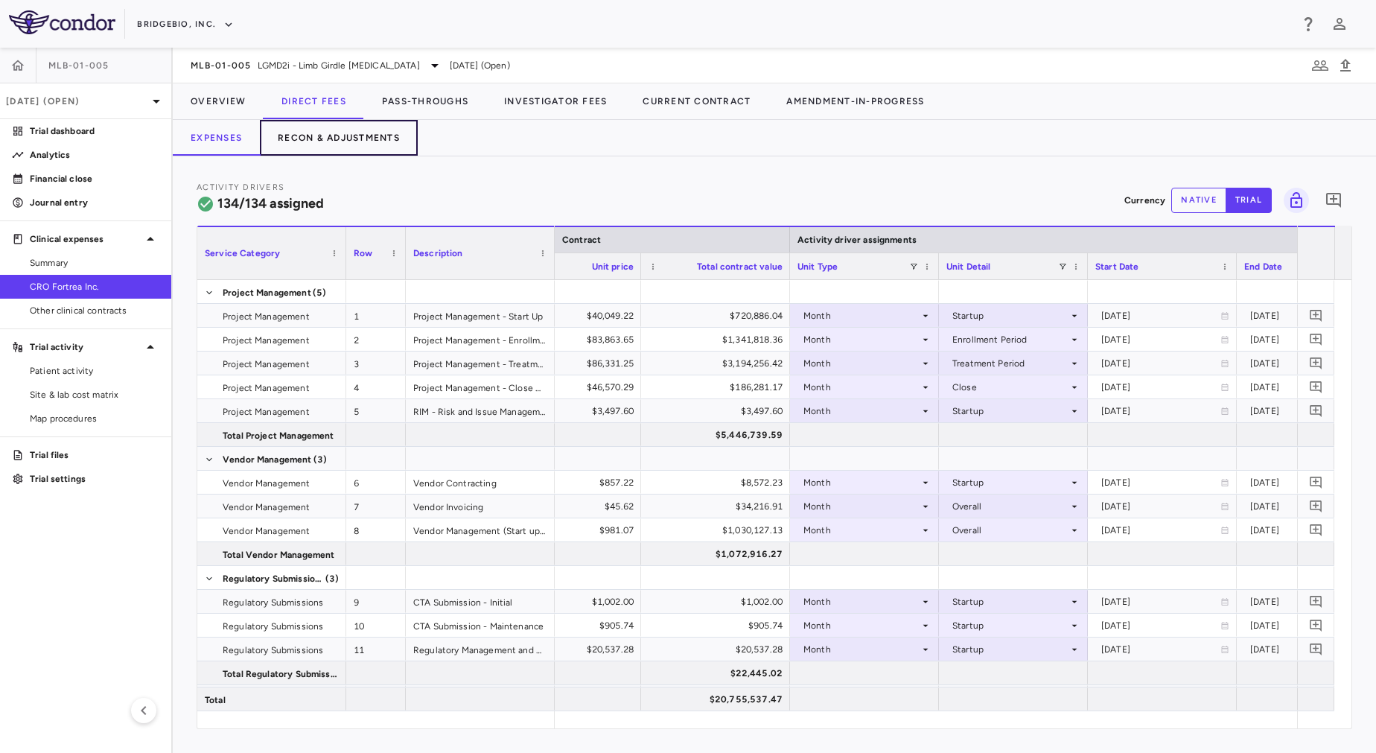 The height and width of the screenshot is (753, 1376). What do you see at coordinates (570, 340) in the screenshot?
I see `div: $83,863.65` at bounding box center [570, 340].